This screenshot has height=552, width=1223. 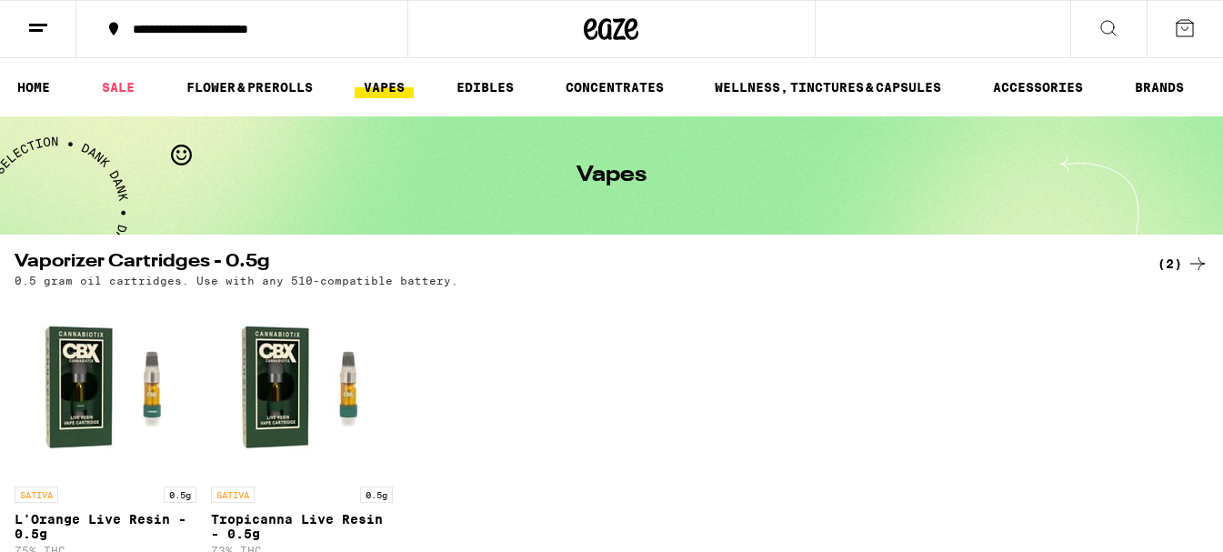 What do you see at coordinates (105, 386) in the screenshot?
I see `img: Cannabiotix - L'Orange Live Resin - 0.5g` at bounding box center [105, 386].